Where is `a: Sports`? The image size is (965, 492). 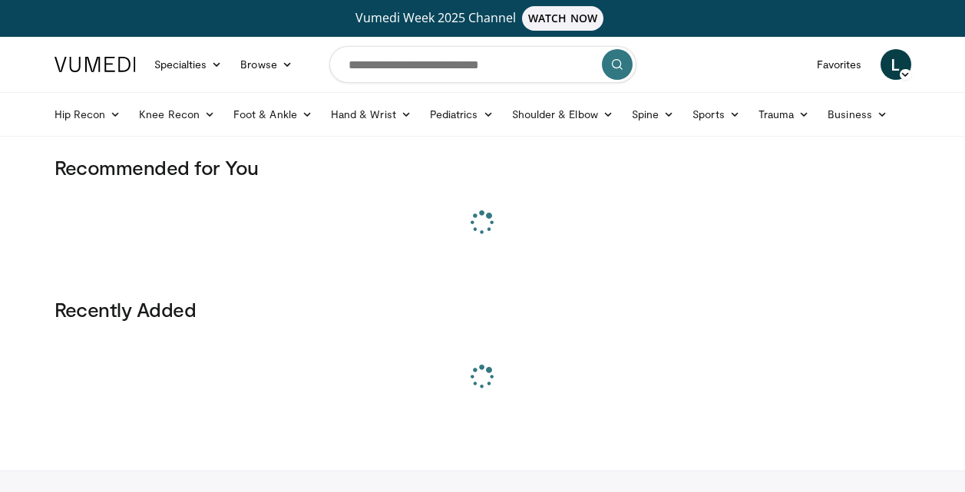 a: Sports is located at coordinates (717, 114).